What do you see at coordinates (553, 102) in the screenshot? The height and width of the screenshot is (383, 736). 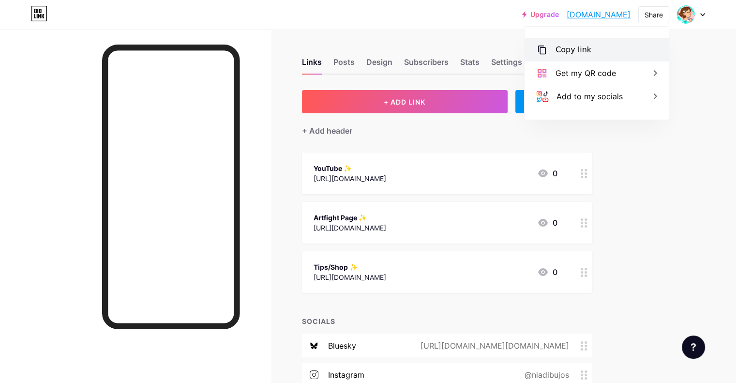 I see `div: + ADD EMBED` at bounding box center [553, 102].